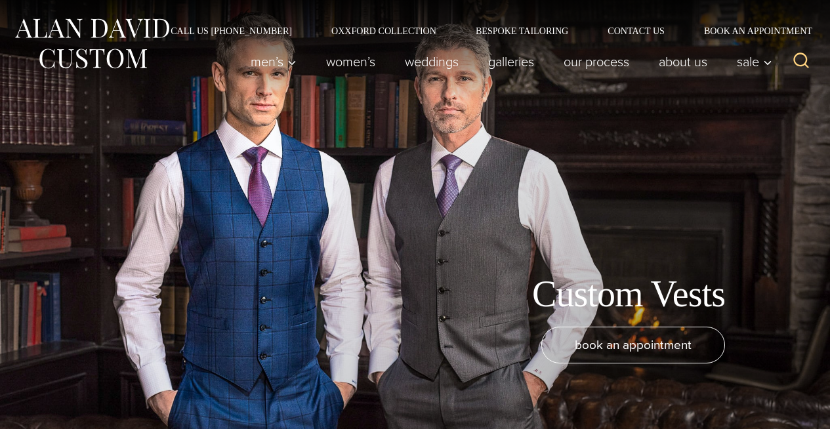 This screenshot has height=429, width=830. Describe the element at coordinates (628, 294) in the screenshot. I see `h1: Custom Vests` at that location.